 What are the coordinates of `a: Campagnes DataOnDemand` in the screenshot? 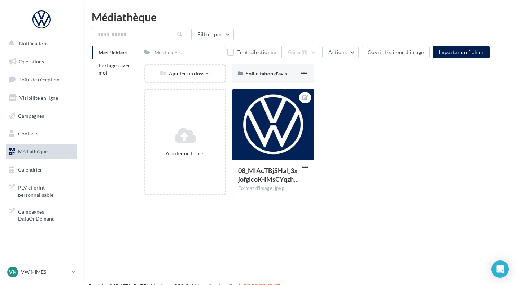 It's located at (41, 215).